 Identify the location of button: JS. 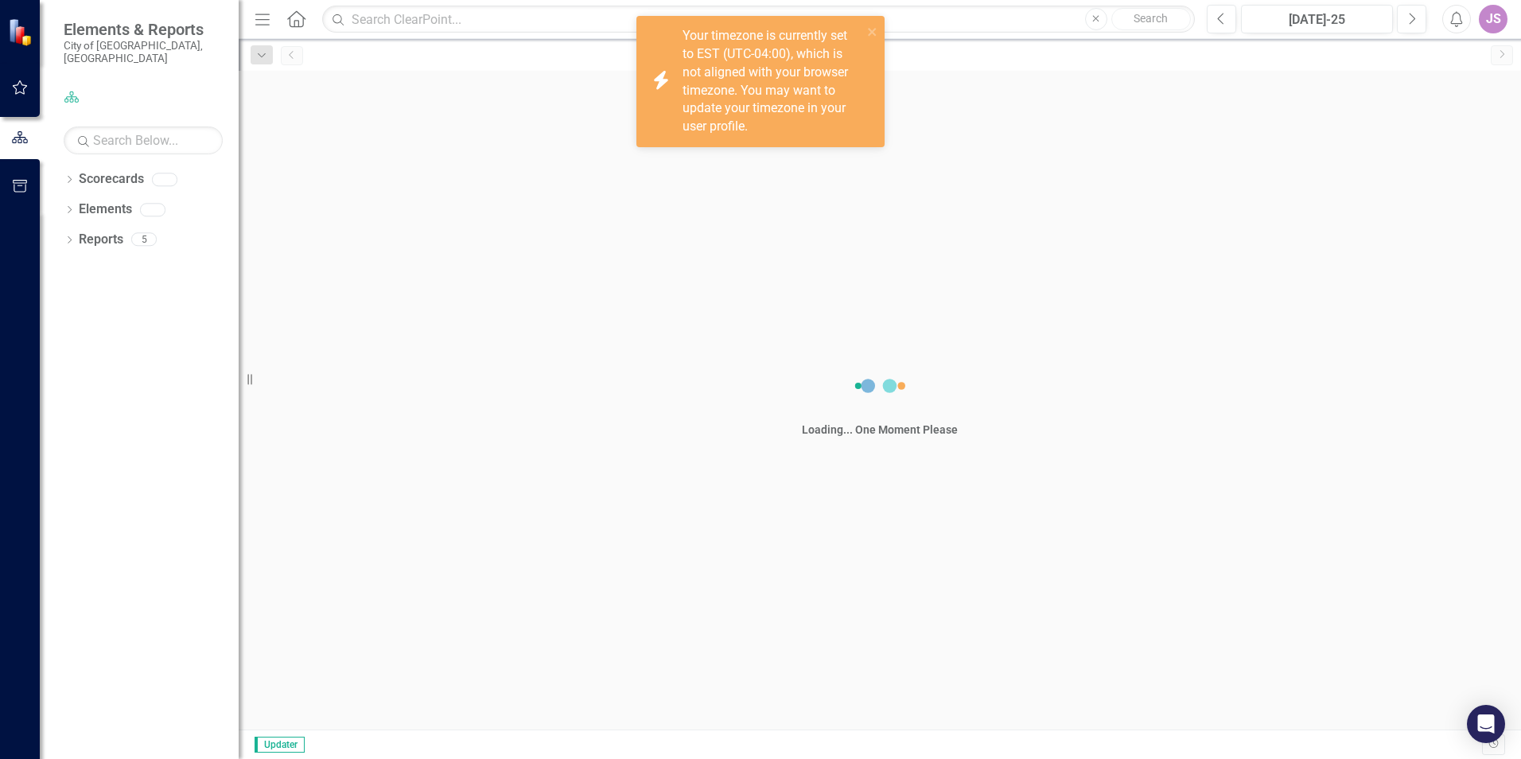
(1493, 19).